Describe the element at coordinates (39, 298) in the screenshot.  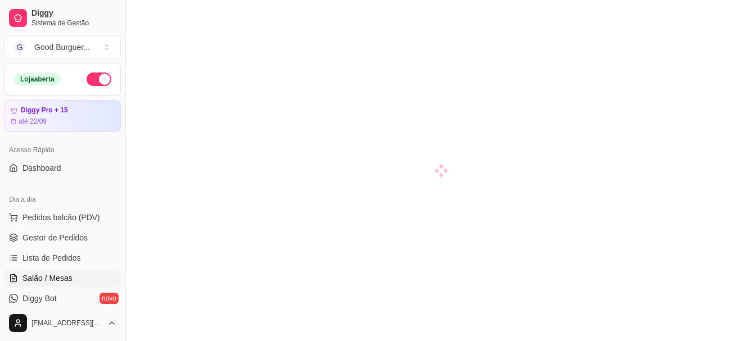
I see `span: Diggy Bot` at that location.